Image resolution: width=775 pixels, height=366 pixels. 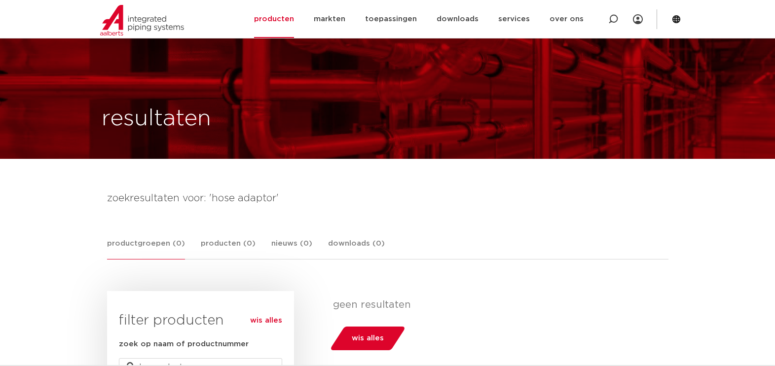 What do you see at coordinates (356, 248) in the screenshot?
I see `a: downloads (0)` at bounding box center [356, 248].